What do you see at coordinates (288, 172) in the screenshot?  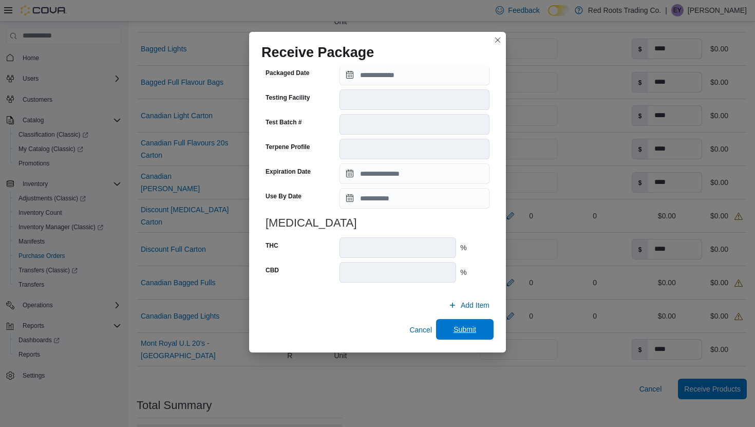 I see `label: Expiration Date` at bounding box center [288, 172].